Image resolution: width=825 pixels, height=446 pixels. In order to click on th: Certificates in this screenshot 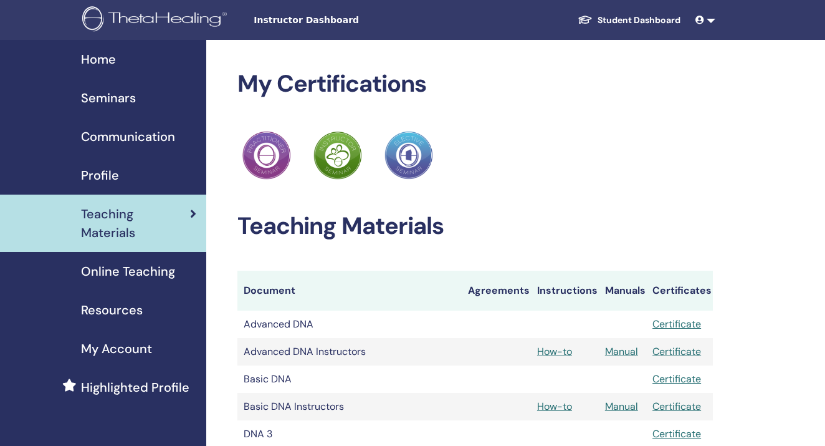, I will do `click(679, 290)`.